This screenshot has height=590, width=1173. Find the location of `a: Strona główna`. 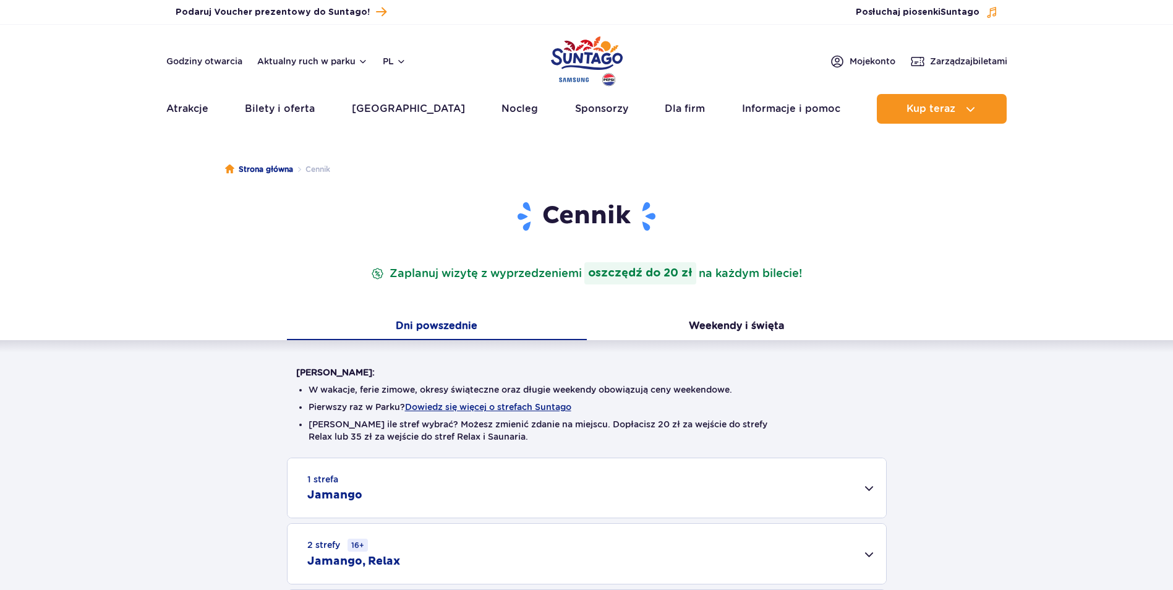

a: Strona główna is located at coordinates (259, 169).